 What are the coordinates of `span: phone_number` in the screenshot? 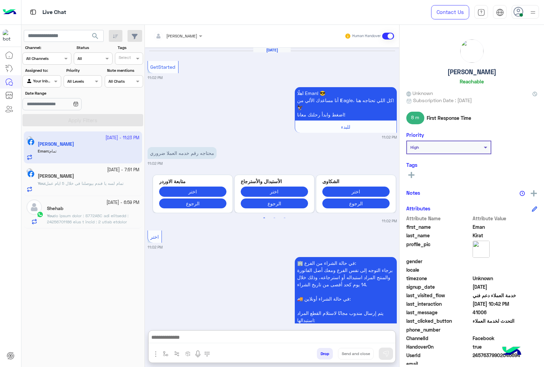 It's located at (439, 329).